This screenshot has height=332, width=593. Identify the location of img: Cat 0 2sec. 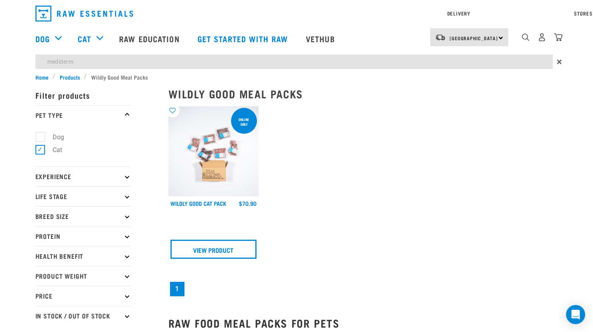
(213, 151).